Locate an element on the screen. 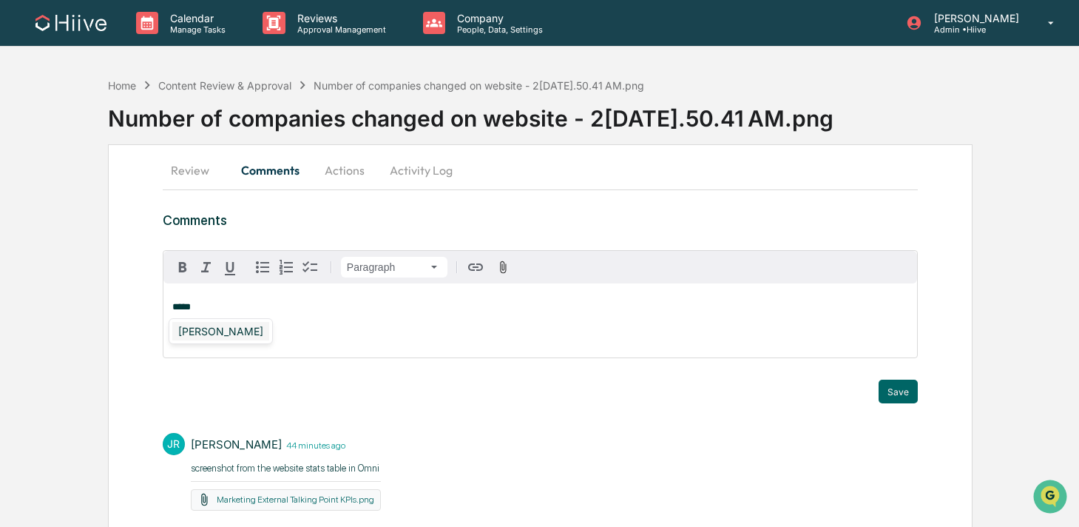  button: Activity Log is located at coordinates (421, 170).